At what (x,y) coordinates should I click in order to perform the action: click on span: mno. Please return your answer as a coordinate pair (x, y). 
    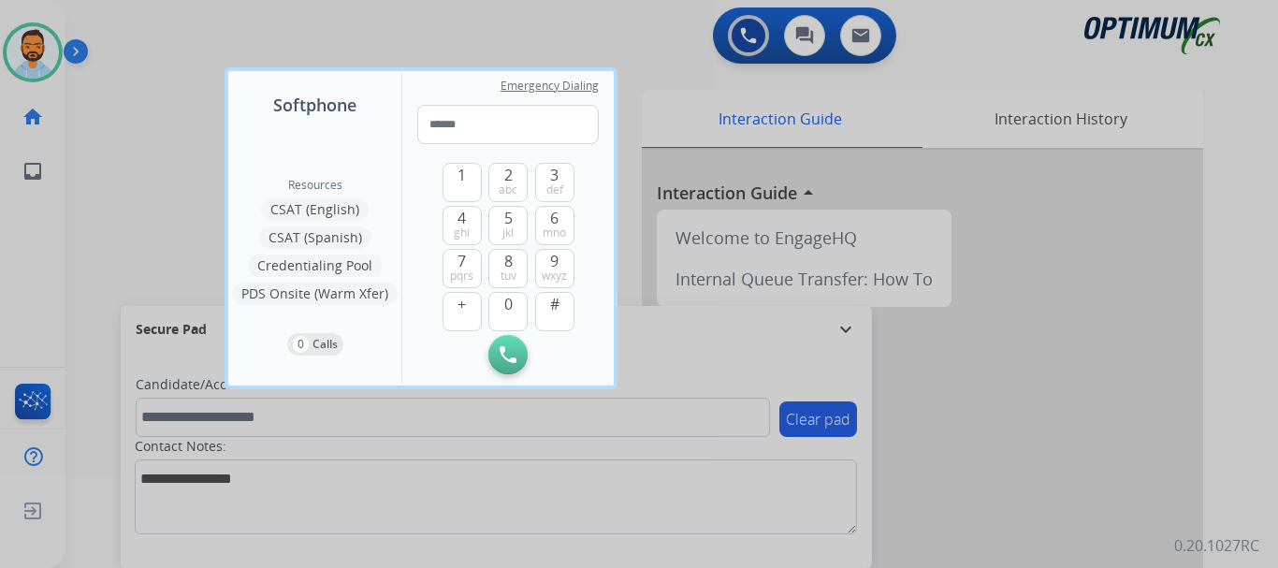
    Looking at the image, I should click on (554, 233).